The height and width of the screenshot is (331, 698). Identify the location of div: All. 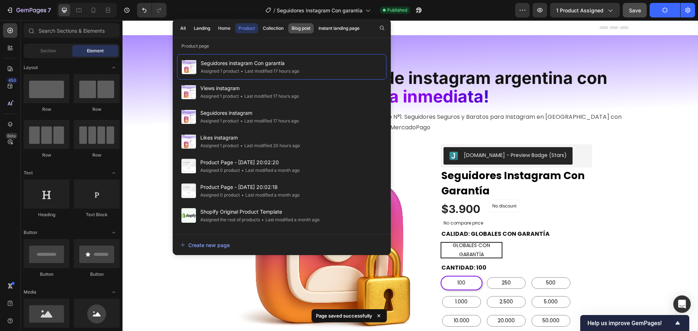
(183, 28).